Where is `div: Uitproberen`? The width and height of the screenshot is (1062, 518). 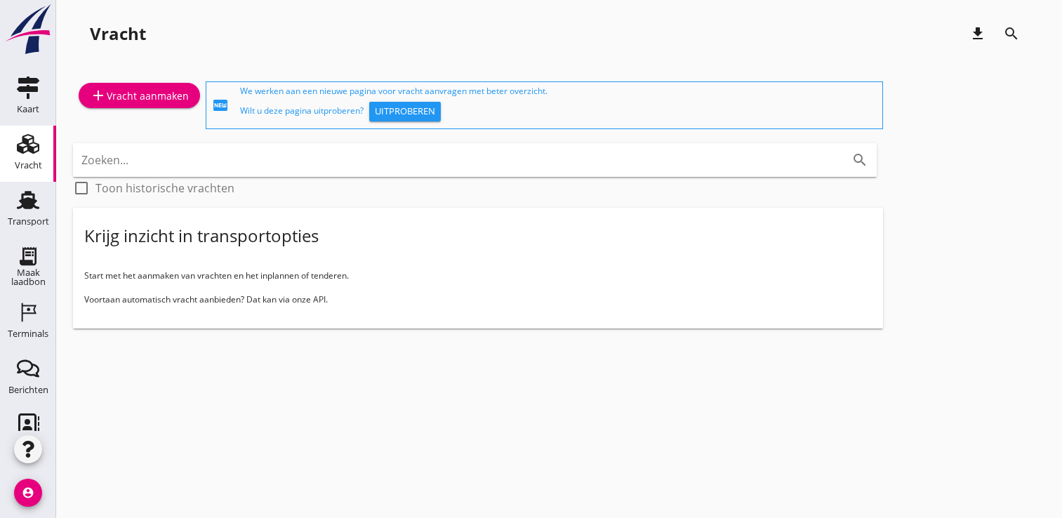 div: Uitproberen is located at coordinates (405, 112).